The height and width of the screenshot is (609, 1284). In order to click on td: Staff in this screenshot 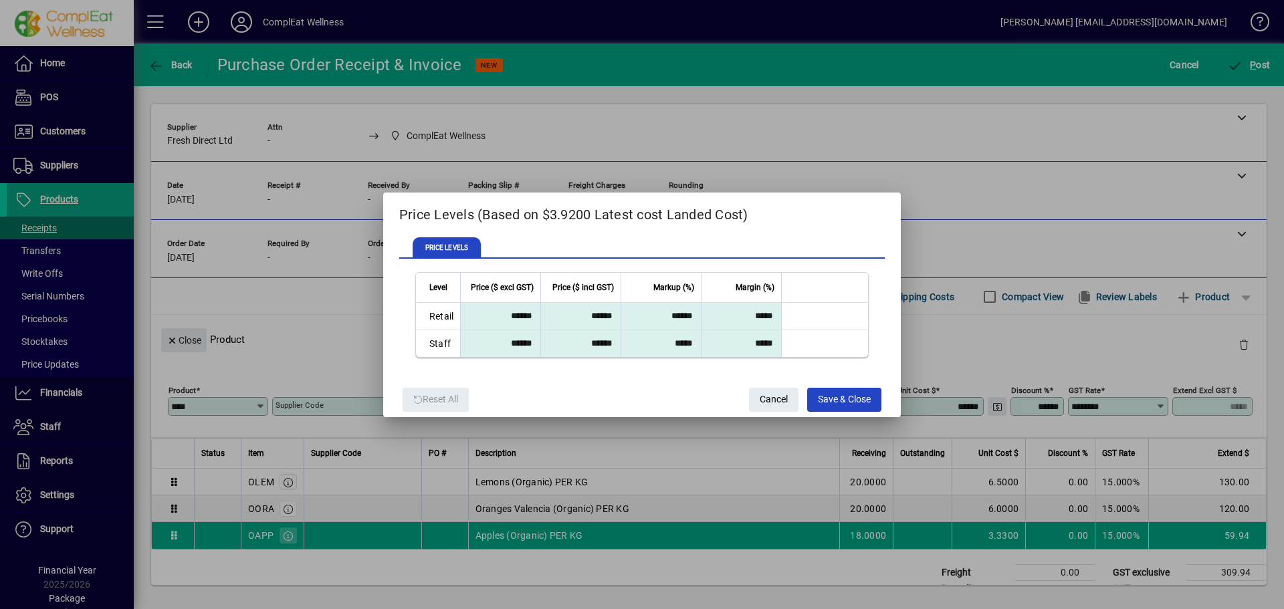, I will do `click(438, 344)`.